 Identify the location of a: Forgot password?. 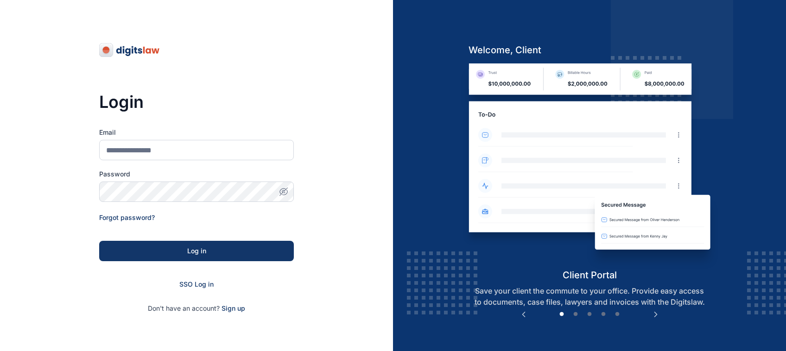
(127, 217).